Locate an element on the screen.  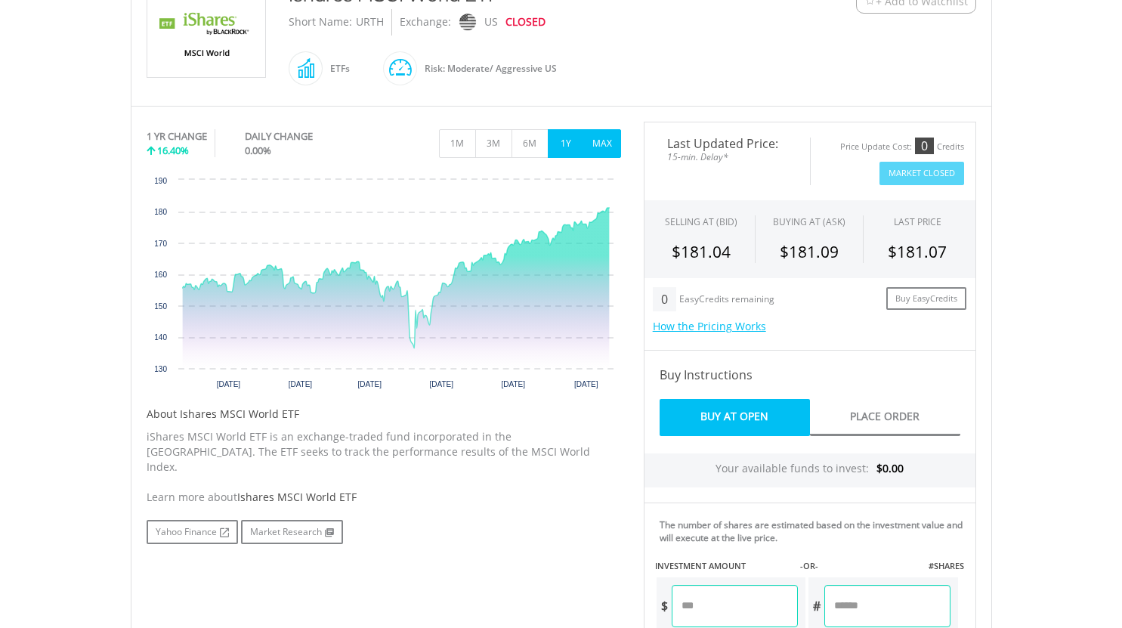
div: DAILY CHANGE is located at coordinates (304, 136).